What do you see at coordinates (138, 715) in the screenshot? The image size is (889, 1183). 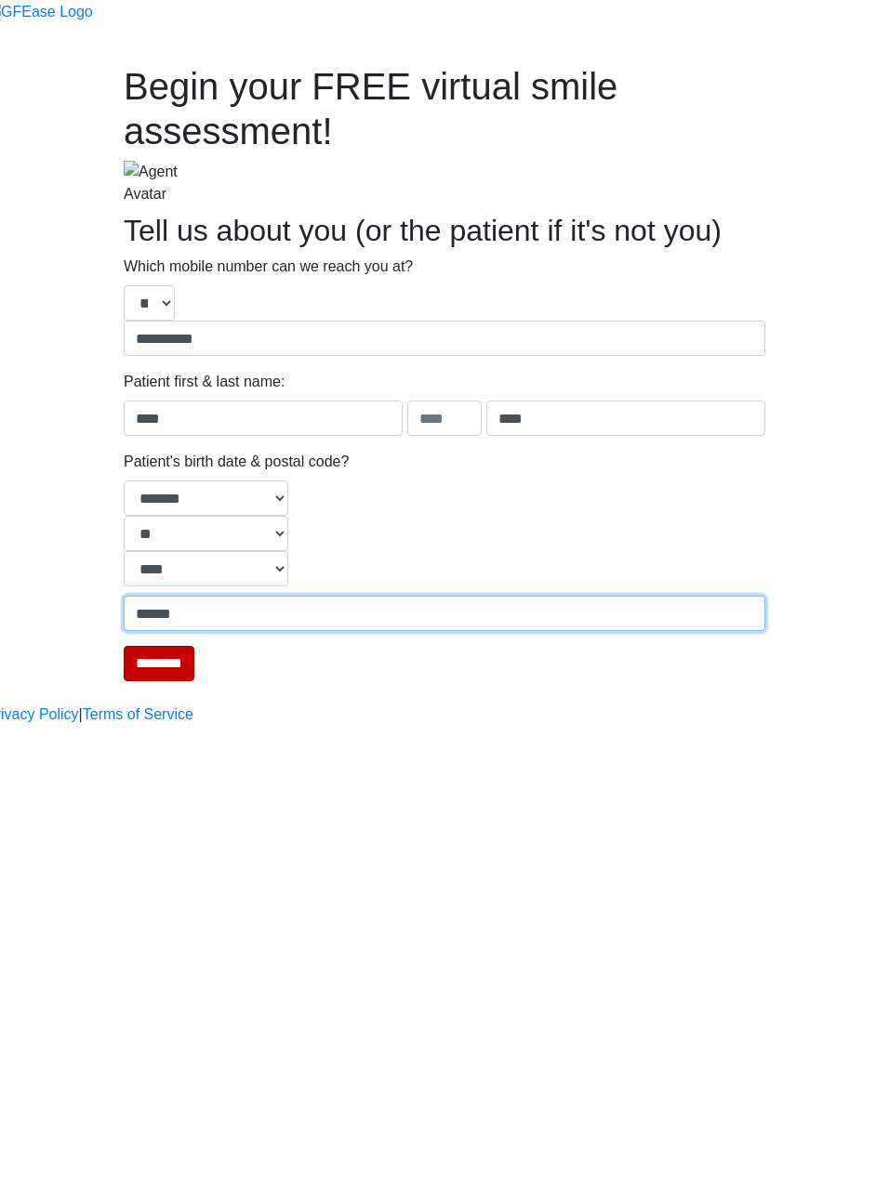 I see `a: Terms of Service` at bounding box center [138, 715].